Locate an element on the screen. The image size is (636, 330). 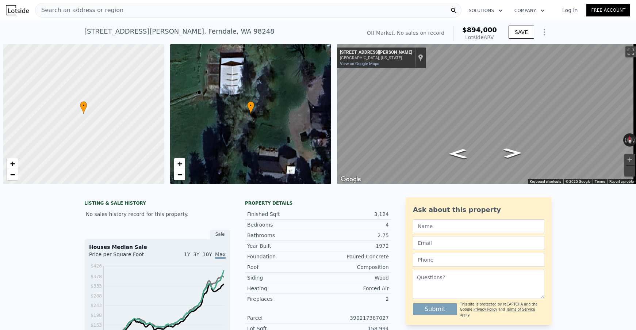
button: Rotate counterclockwise is located at coordinates (625, 140).